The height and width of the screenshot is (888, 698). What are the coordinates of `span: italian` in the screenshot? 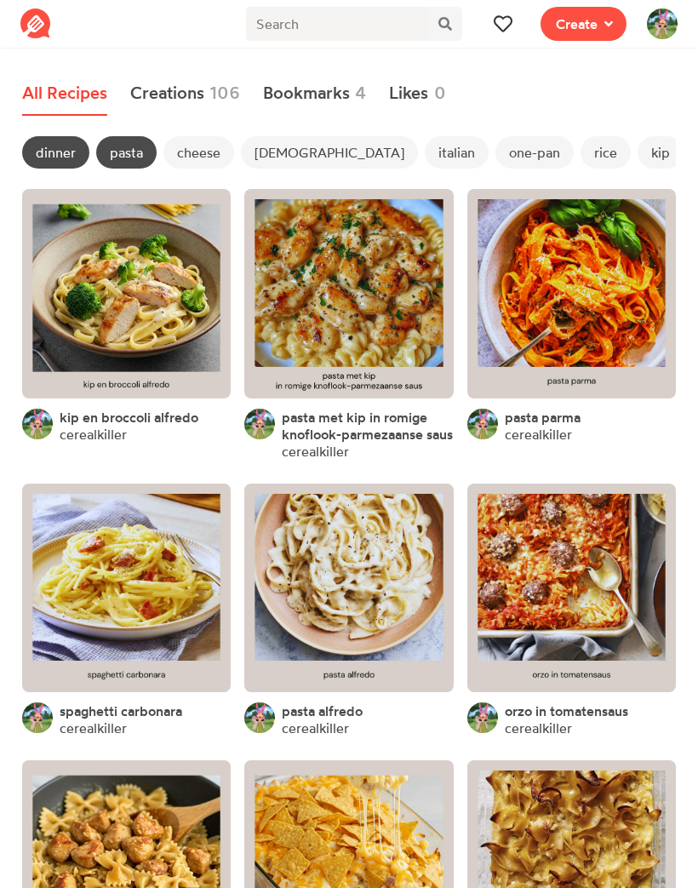 It's located at (457, 152).